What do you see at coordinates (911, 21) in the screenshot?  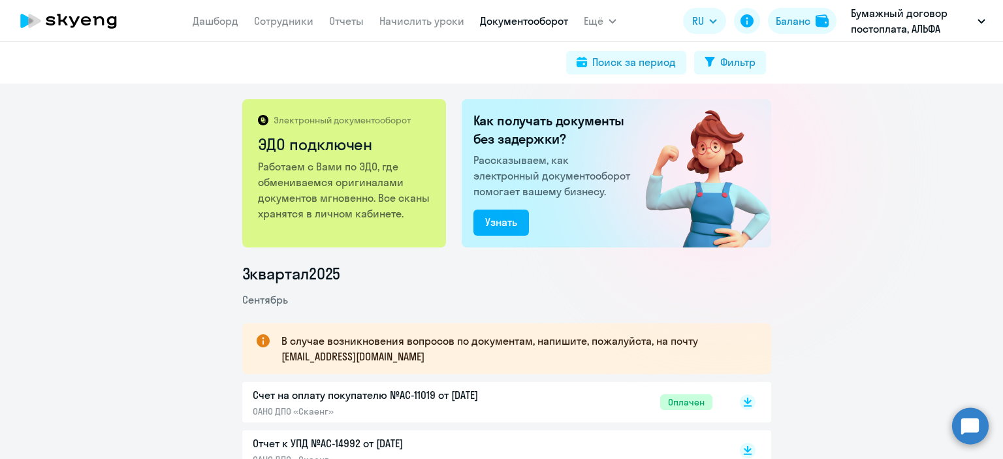 I see `p: Бумажный договор постоплата, АЛЬФА ПАРТНЕР, ООО` at bounding box center [911, 21].